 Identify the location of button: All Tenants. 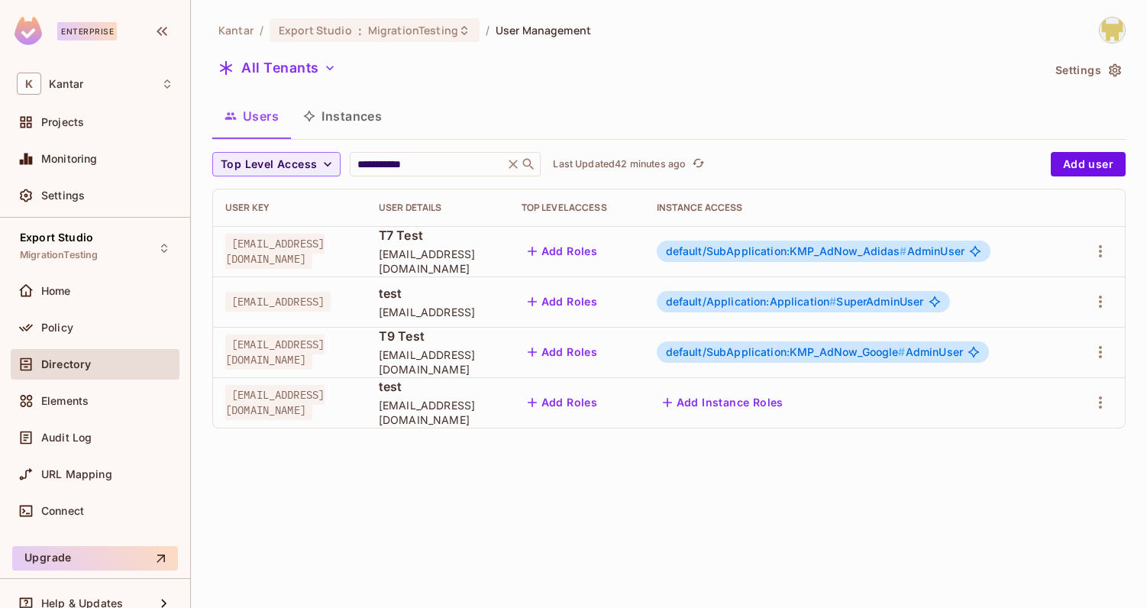
(277, 68).